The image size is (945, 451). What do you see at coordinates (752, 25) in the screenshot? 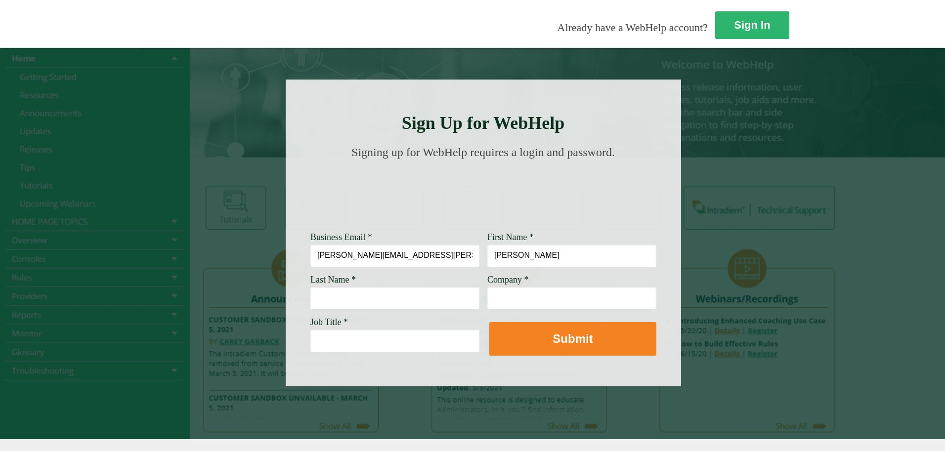
I see `a: Sign In` at bounding box center [752, 25].